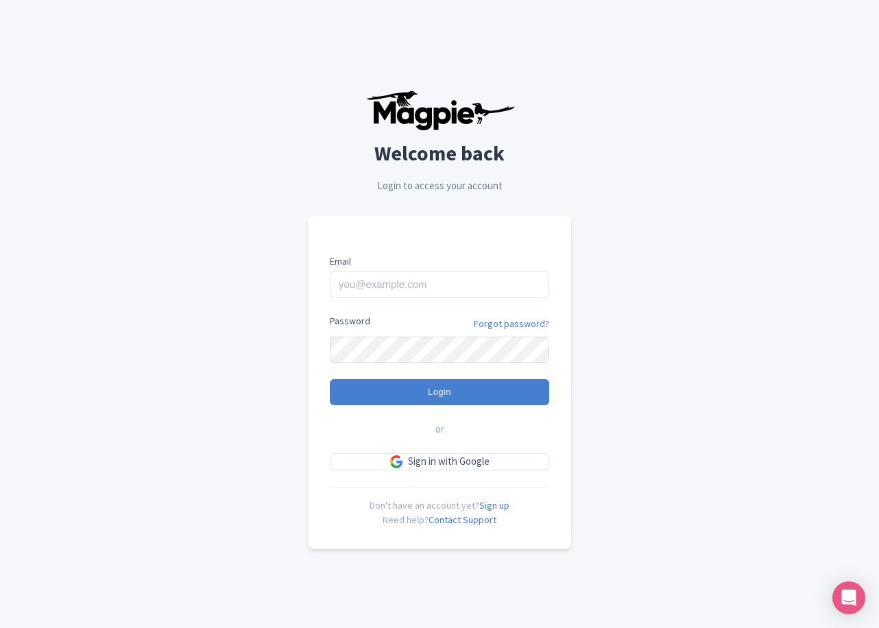 This screenshot has height=628, width=879. I want to click on span: or, so click(439, 429).